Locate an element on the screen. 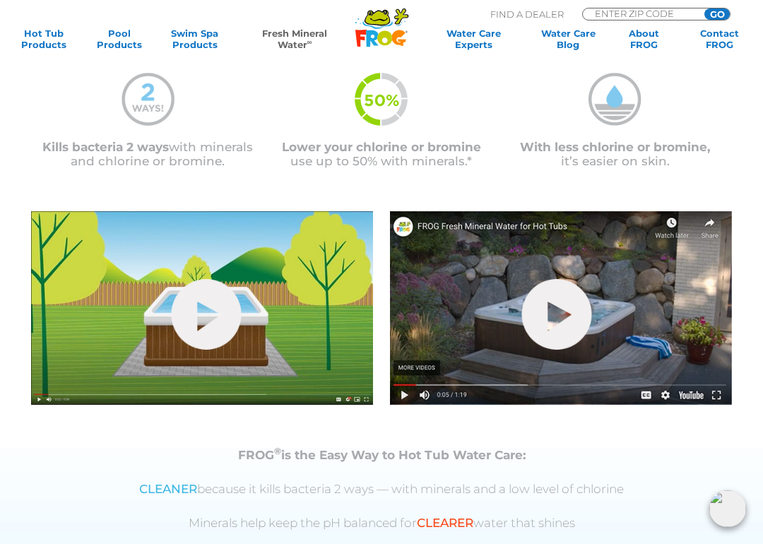 The image size is (763, 544). span: CLEANER is located at coordinates (168, 489).